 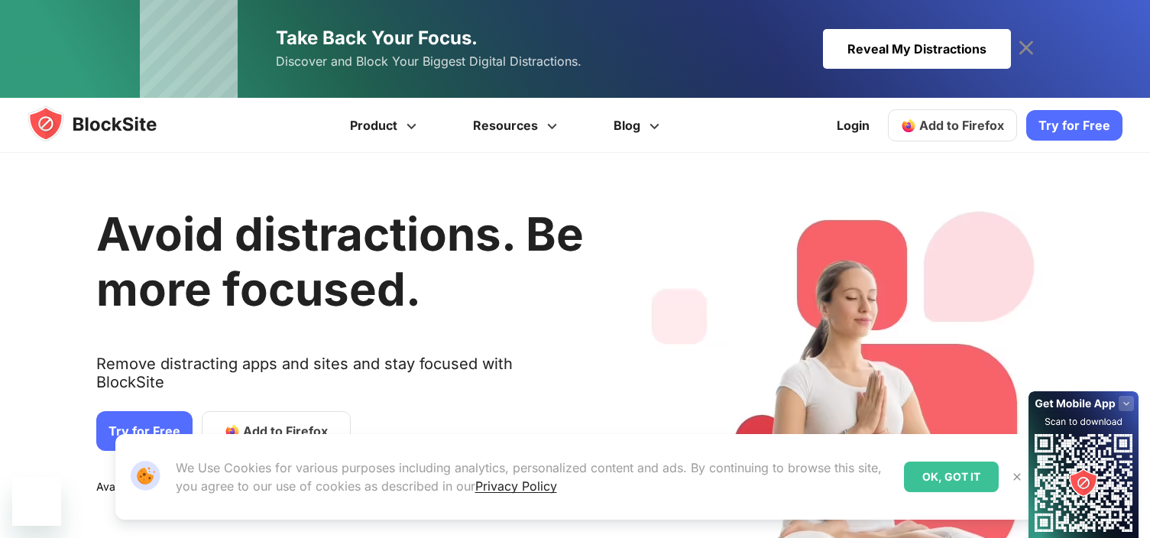 I want to click on button: Close, so click(x=1017, y=477).